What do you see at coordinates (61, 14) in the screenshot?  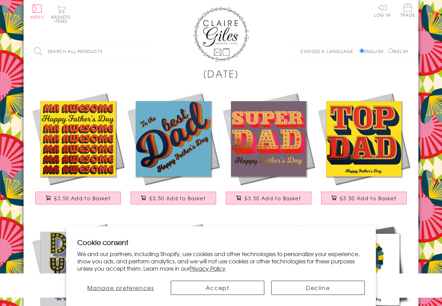 I see `button: Basket0 items` at bounding box center [61, 14].